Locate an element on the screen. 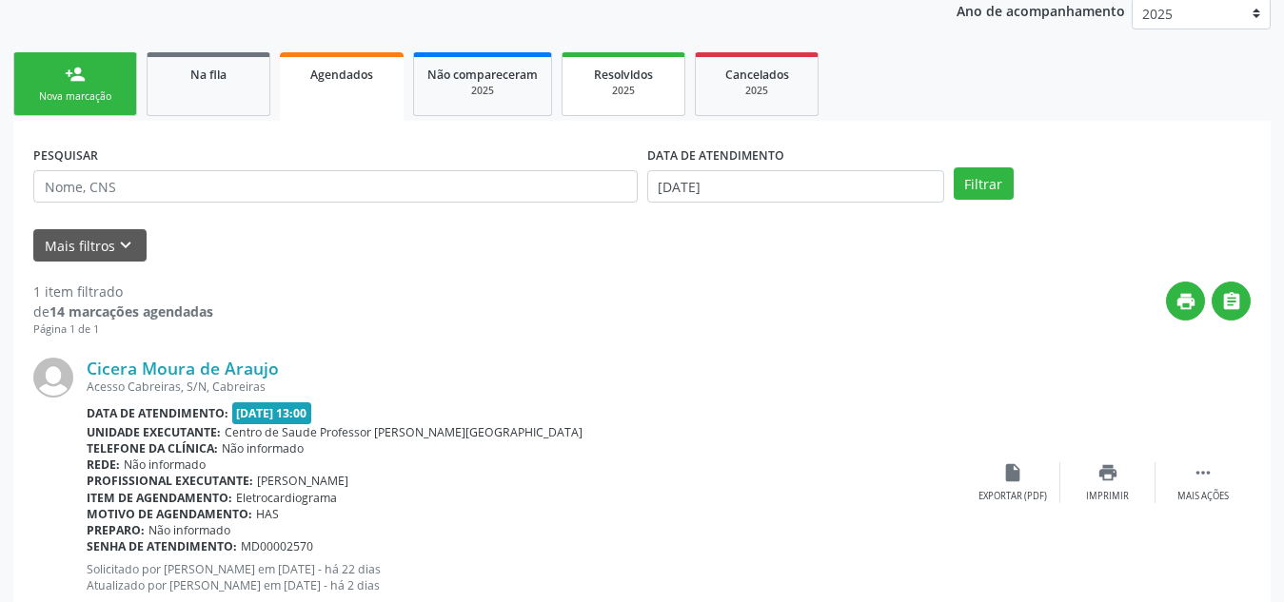 The height and width of the screenshot is (602, 1284). span: Agendados is located at coordinates (342, 74).